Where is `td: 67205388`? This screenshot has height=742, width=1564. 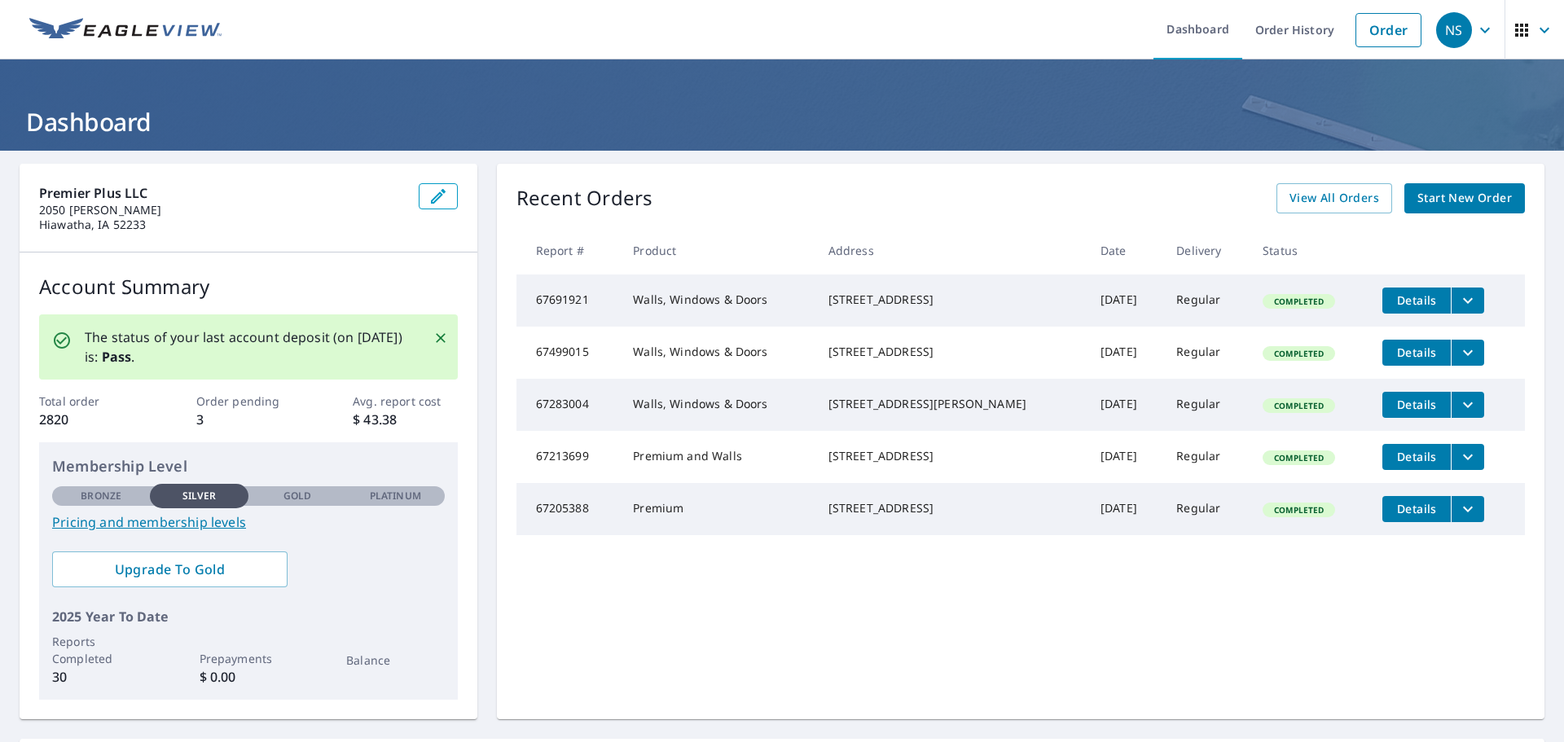
td: 67205388 is located at coordinates (569, 509).